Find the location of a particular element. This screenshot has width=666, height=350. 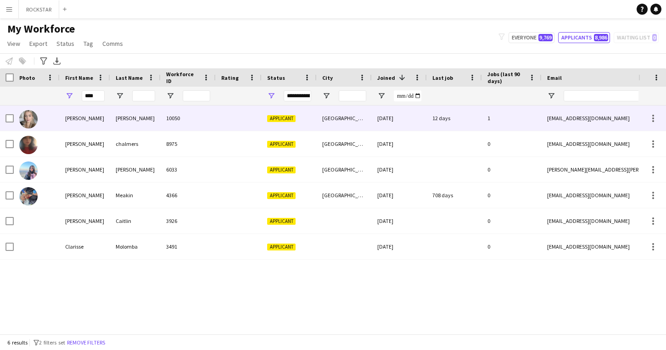

span: Jobs (last 90 days) is located at coordinates (506, 78).